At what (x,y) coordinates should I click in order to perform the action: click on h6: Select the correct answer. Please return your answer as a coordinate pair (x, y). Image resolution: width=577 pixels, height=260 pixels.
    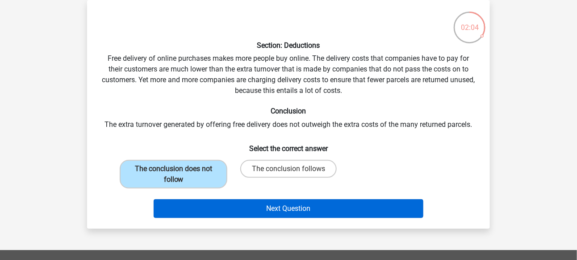
    Looking at the image, I should click on (289, 145).